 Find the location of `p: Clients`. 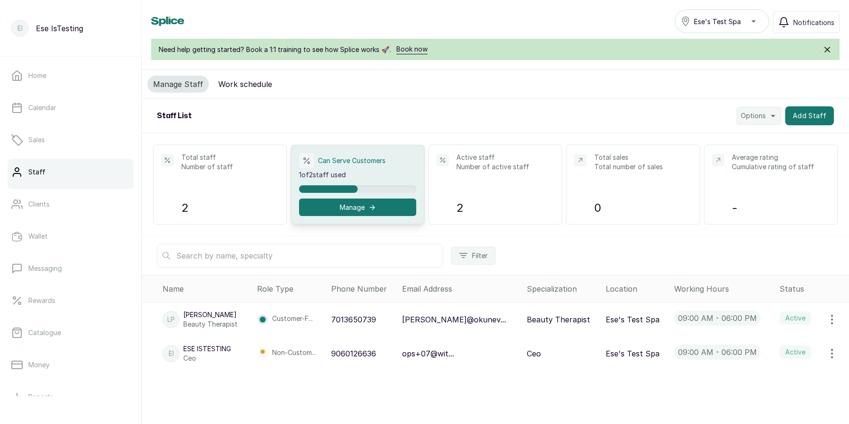

p: Clients is located at coordinates (39, 204).